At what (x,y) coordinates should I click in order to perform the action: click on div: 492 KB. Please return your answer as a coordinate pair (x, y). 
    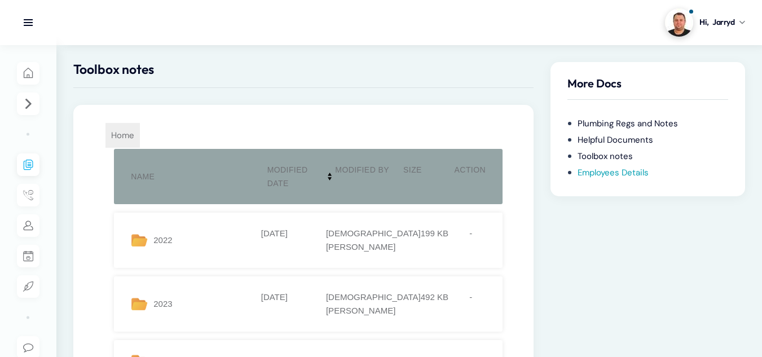
    Looking at the image, I should click on (445, 304).